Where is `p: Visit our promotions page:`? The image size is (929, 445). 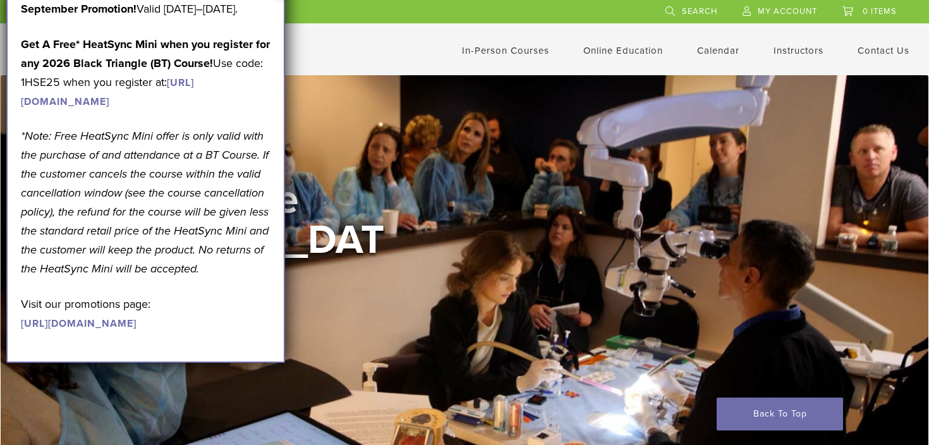
p: Visit our promotions page: is located at coordinates (145, 313).